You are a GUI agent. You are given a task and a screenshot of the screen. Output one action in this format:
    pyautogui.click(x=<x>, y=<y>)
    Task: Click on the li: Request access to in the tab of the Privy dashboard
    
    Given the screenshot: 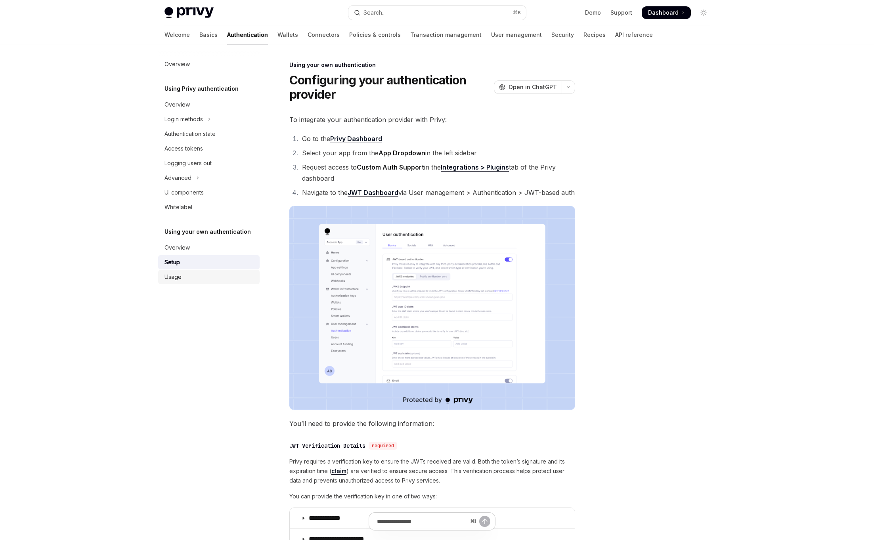 What is the action you would take?
    pyautogui.click(x=437, y=173)
    